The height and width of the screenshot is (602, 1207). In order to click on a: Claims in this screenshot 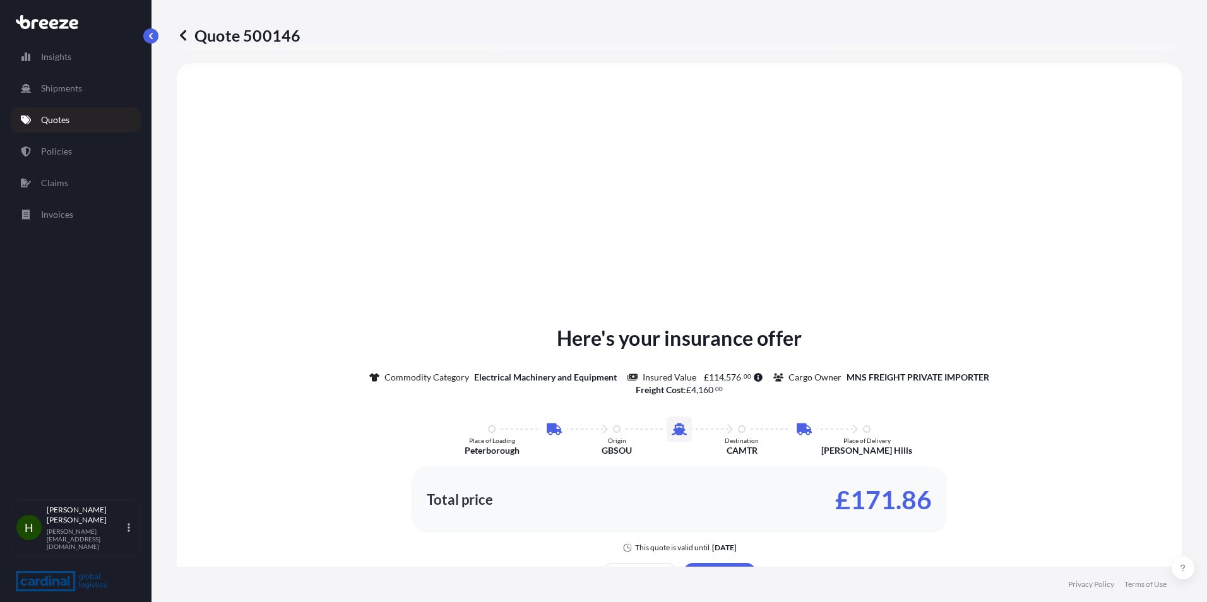, I will do `click(76, 183)`.